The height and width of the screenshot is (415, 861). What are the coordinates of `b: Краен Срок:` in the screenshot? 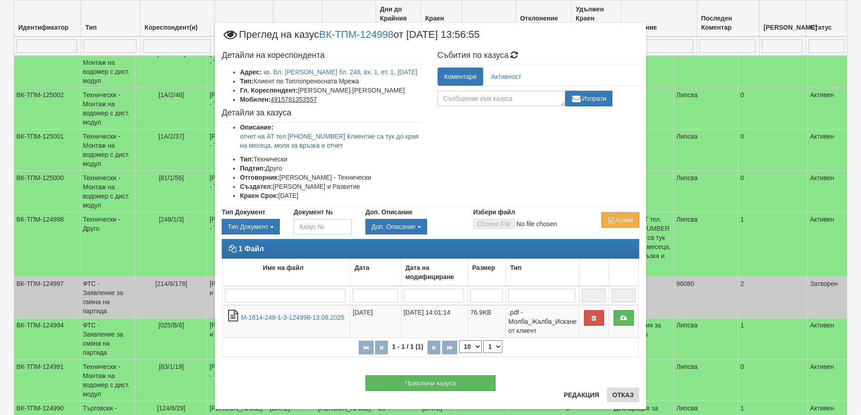 It's located at (259, 196).